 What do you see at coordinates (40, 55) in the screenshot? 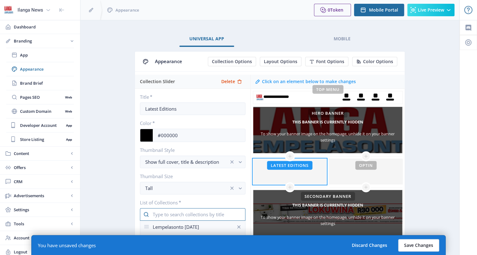
I see `a: App` at bounding box center [40, 55].